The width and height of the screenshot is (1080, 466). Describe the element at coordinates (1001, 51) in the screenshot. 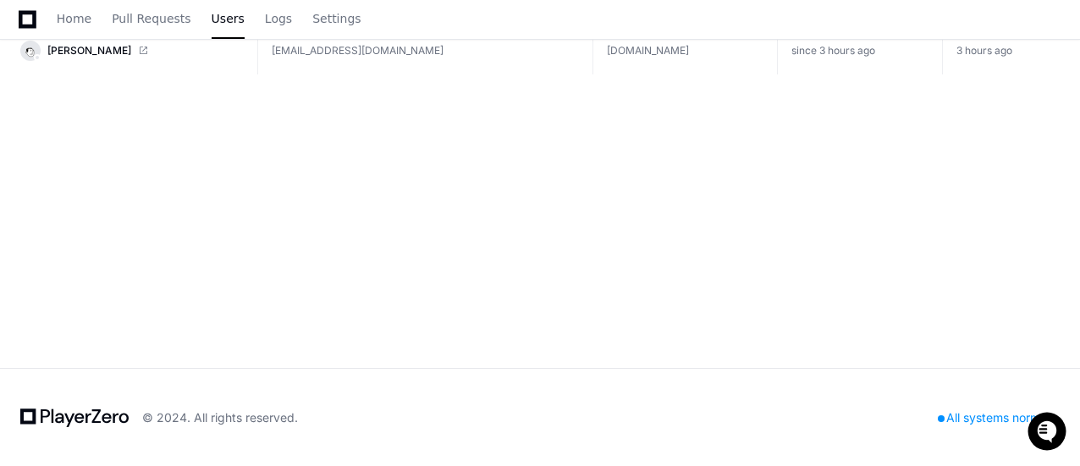

I see `td: 3 hours ago` at that location.